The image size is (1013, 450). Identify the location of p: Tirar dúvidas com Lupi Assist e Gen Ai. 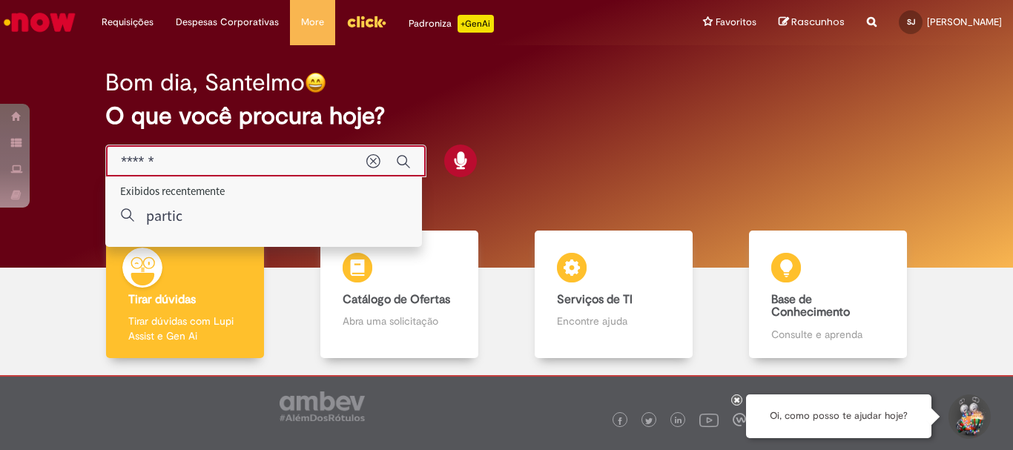
(185, 328).